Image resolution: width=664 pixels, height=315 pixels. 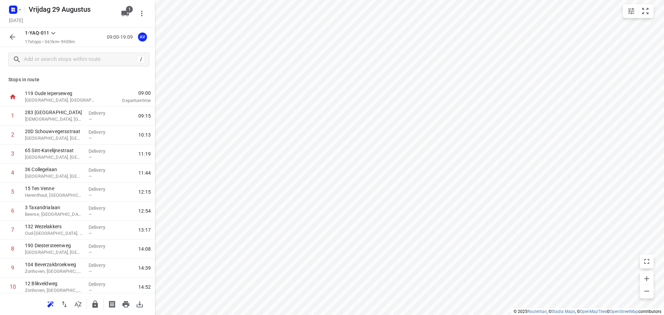 What do you see at coordinates (12, 268) in the screenshot?
I see `div: 9` at bounding box center [12, 268].